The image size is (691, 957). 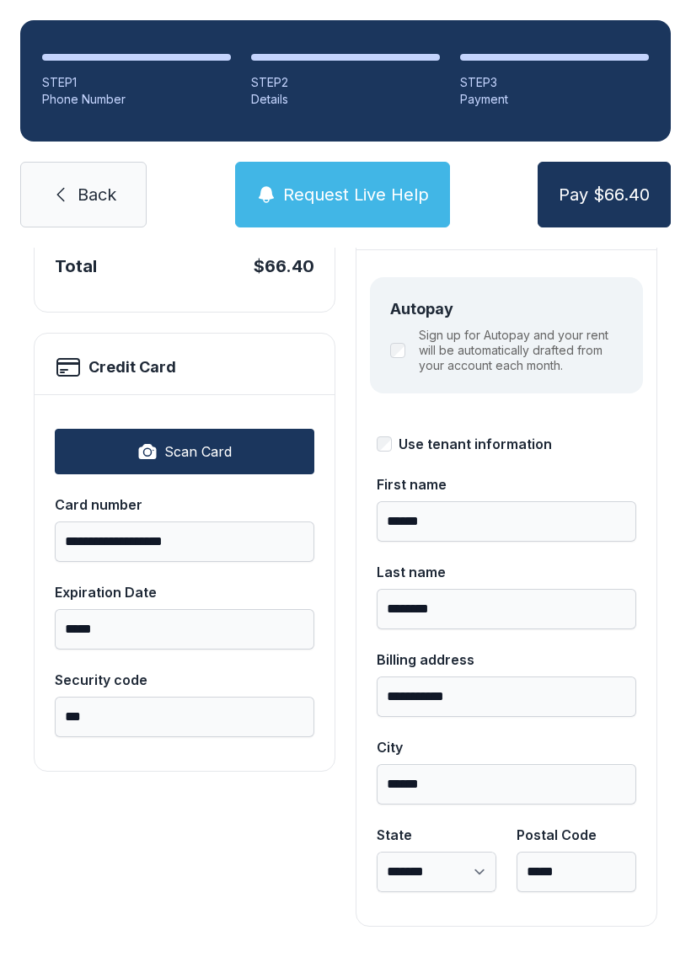 What do you see at coordinates (576, 872) in the screenshot?
I see `input: Postal Code` at bounding box center [576, 872].